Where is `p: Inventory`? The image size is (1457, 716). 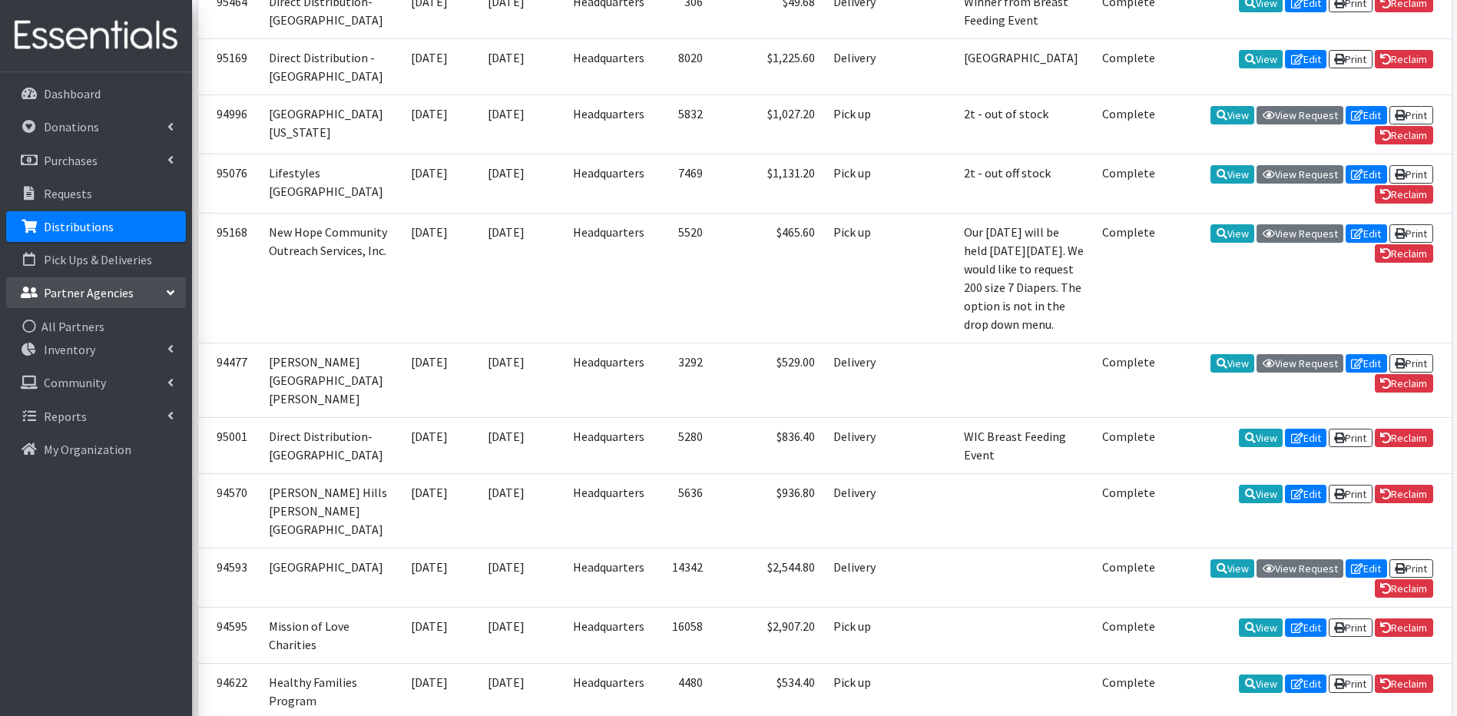 p: Inventory is located at coordinates (69, 349).